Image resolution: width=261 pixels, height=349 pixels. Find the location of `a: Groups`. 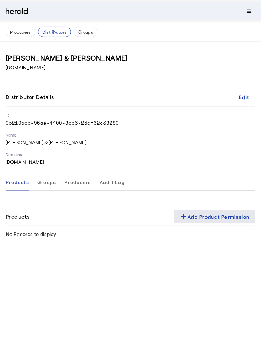

a: Groups is located at coordinates (47, 182).